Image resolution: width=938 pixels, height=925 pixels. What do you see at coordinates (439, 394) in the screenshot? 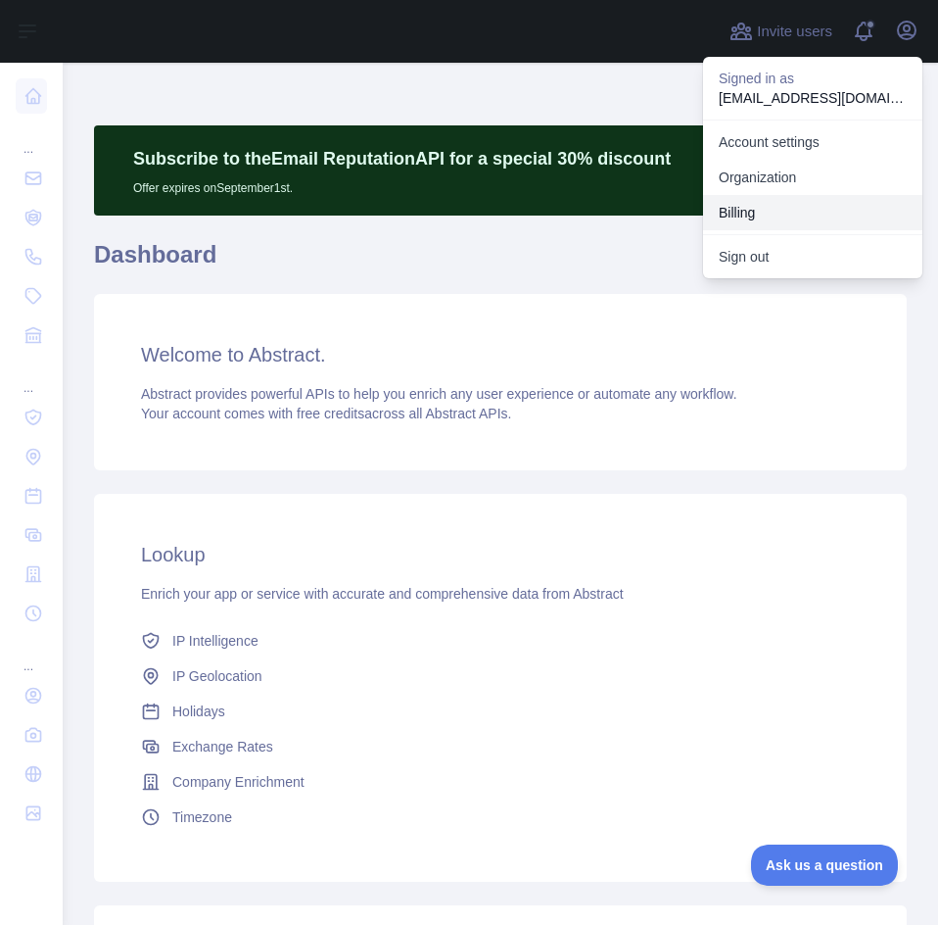
I see `span: Abstract provides powerful APIs to help you enrich any user experience or automate any workflow.` at bounding box center [439, 394].